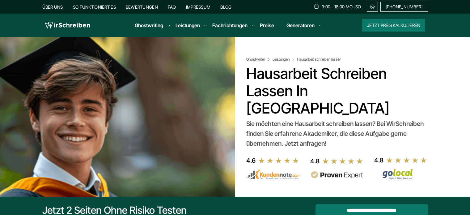  Describe the element at coordinates (394, 25) in the screenshot. I see `button: Jetzt Preis kalkulieren` at that location.